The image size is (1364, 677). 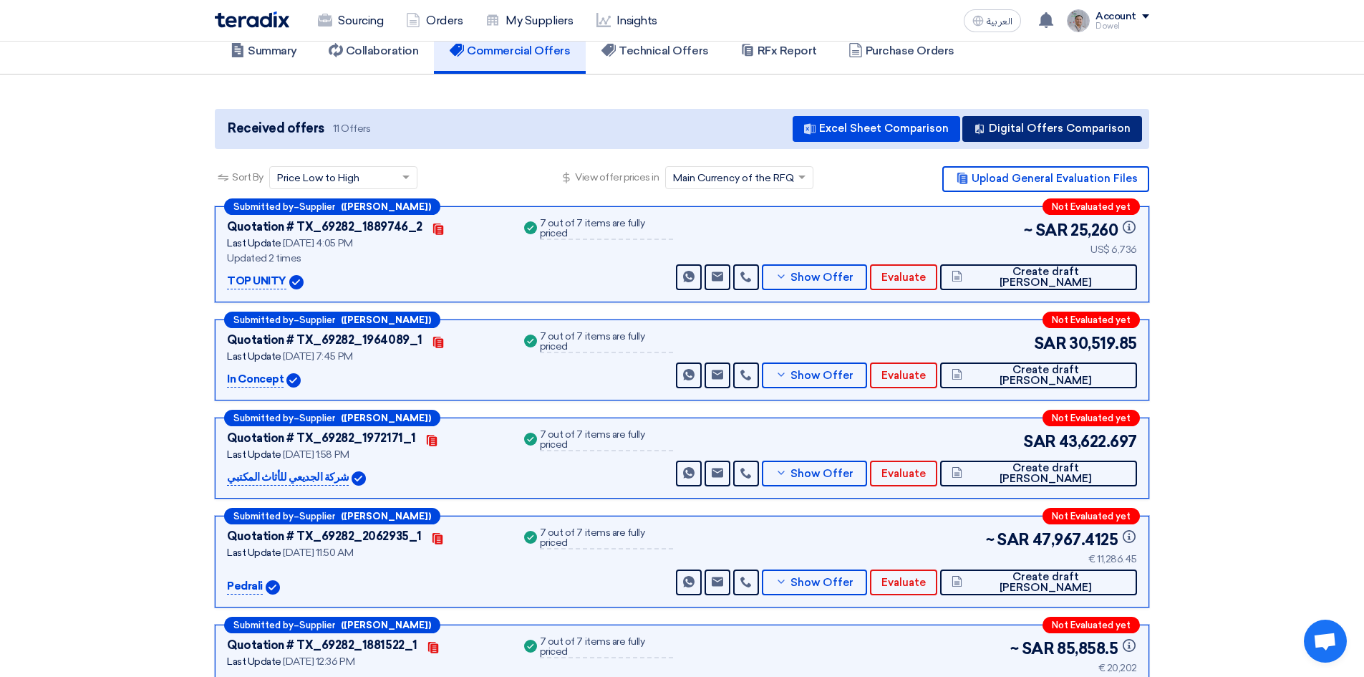 What do you see at coordinates (350, 21) in the screenshot?
I see `a: Sourcing` at bounding box center [350, 21].